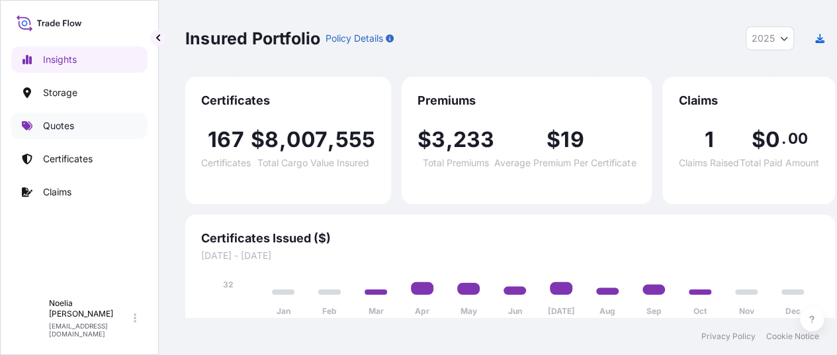 Image resolution: width=837 pixels, height=355 pixels. I want to click on span: Claims Raised, so click(709, 163).